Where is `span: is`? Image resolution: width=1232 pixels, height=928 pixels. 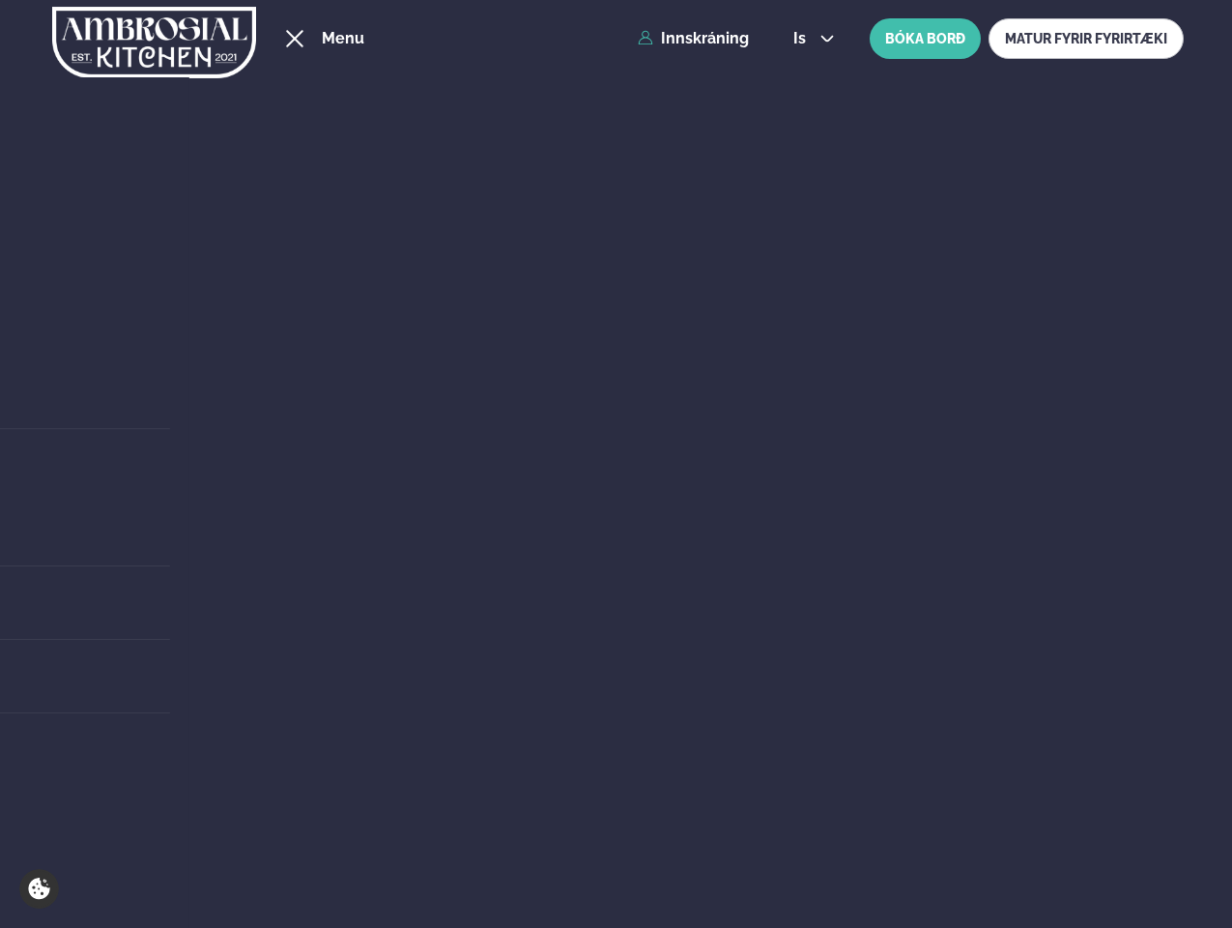 span: is is located at coordinates (802, 39).